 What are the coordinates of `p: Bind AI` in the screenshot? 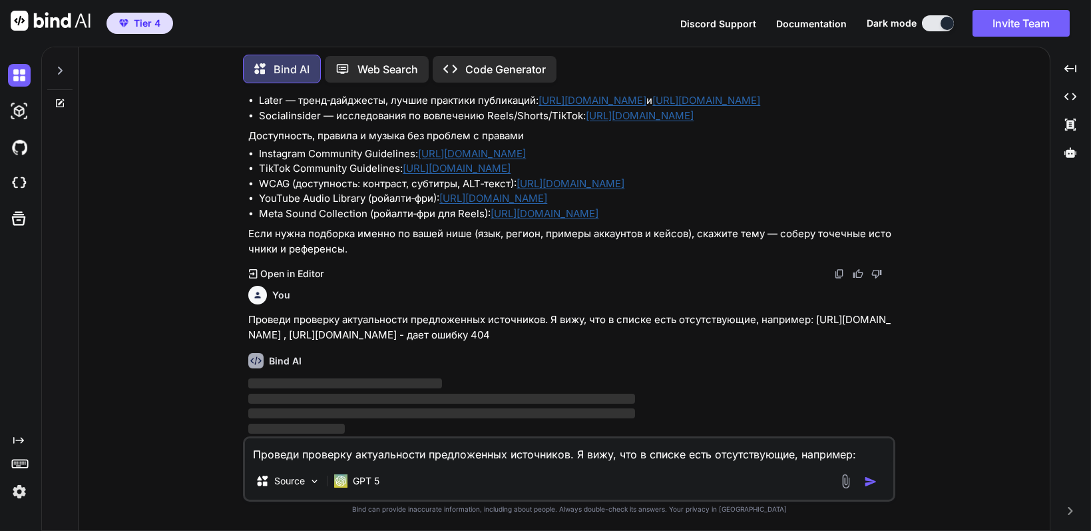 It's located at (292, 69).